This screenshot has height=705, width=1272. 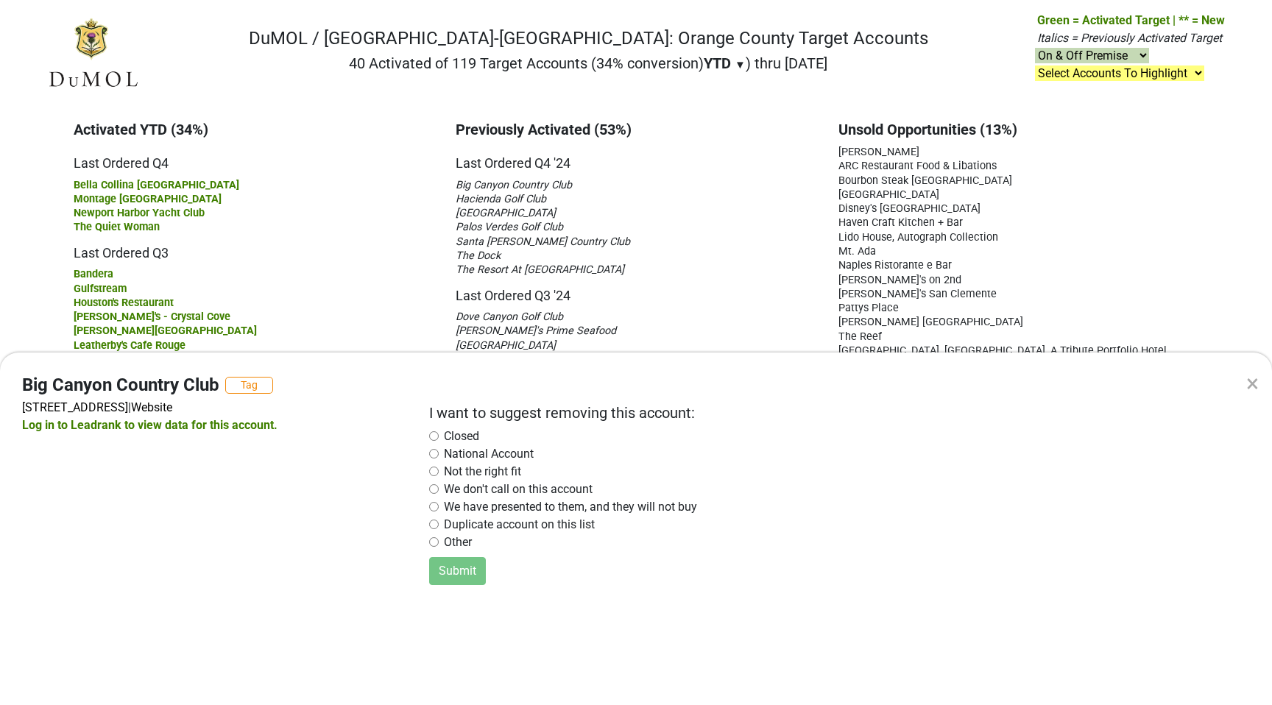 What do you see at coordinates (152, 407) in the screenshot?
I see `span: Website` at bounding box center [152, 407].